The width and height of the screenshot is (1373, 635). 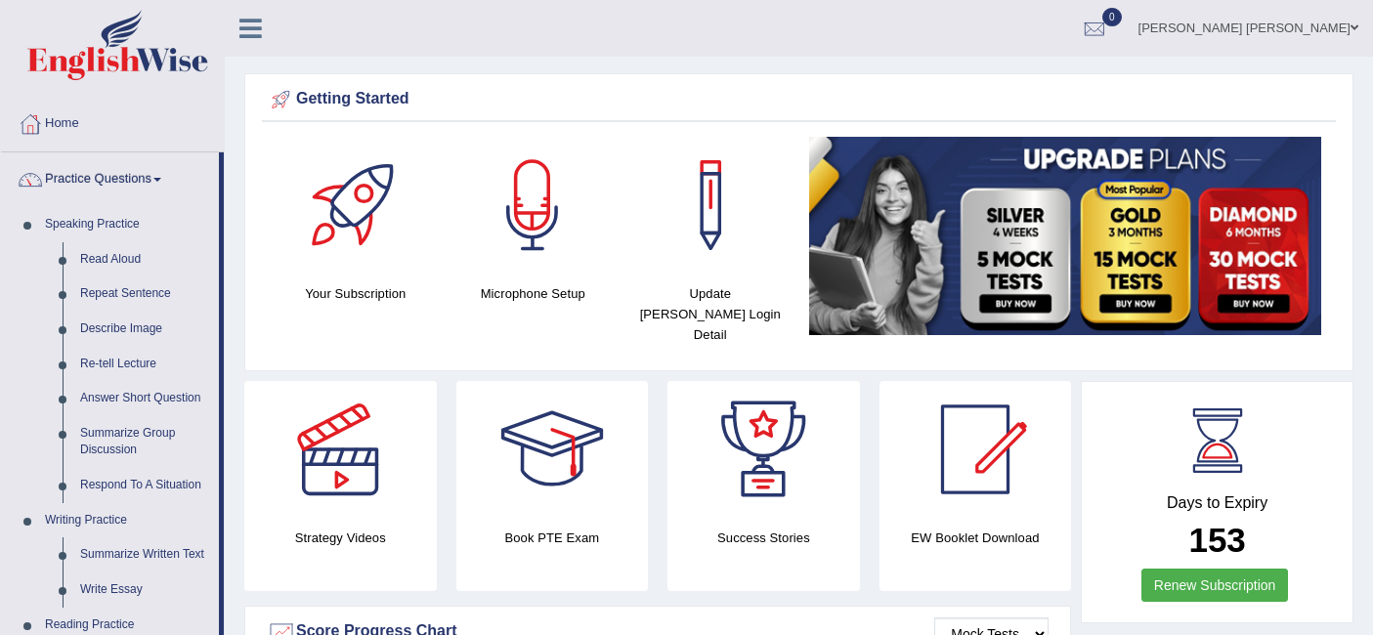 What do you see at coordinates (145, 555) in the screenshot?
I see `a: Summarize Written Text` at bounding box center [145, 555].